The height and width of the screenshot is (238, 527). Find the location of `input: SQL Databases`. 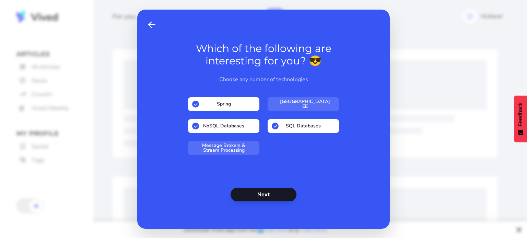

input: SQL Databases is located at coordinates (303, 126).